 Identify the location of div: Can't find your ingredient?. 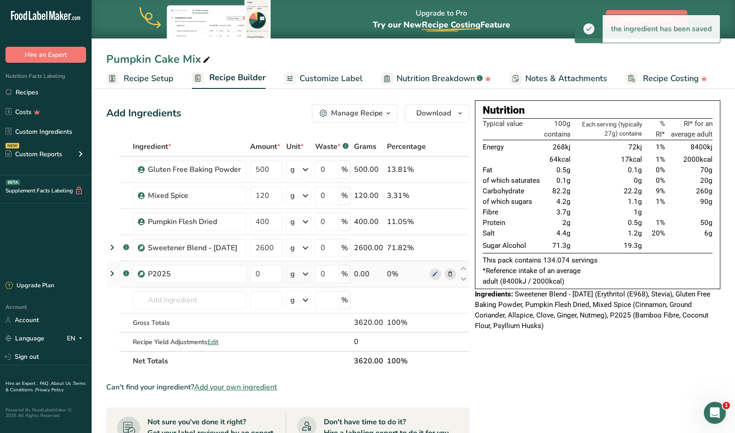
(287, 387).